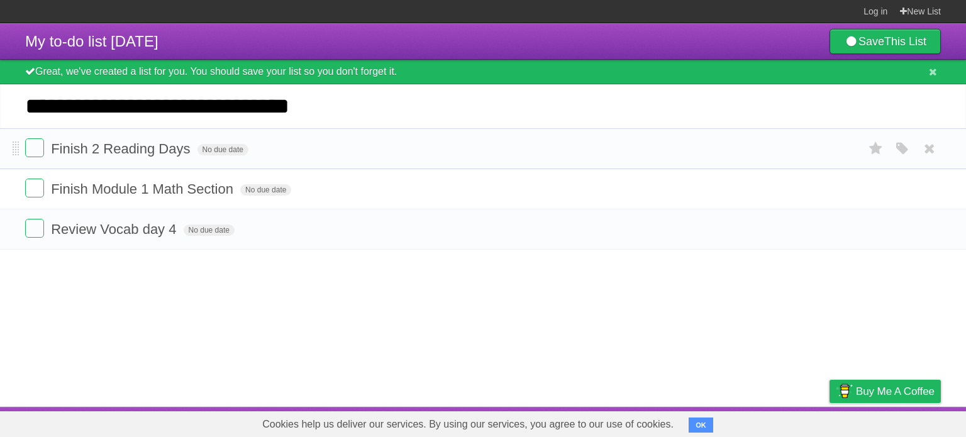 Image resolution: width=966 pixels, height=437 pixels. Describe the element at coordinates (902, 422) in the screenshot. I see `a: Suggest a feature` at that location.